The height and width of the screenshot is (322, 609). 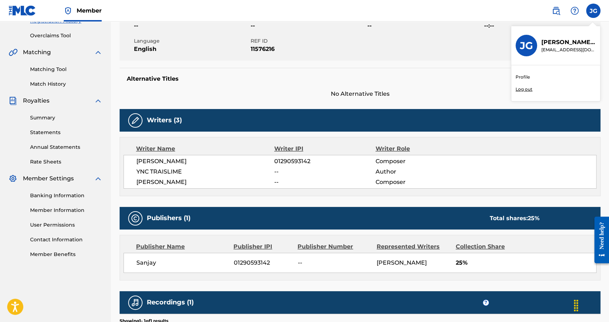 I want to click on span: YNC TRAISLIME, so click(x=205, y=171).